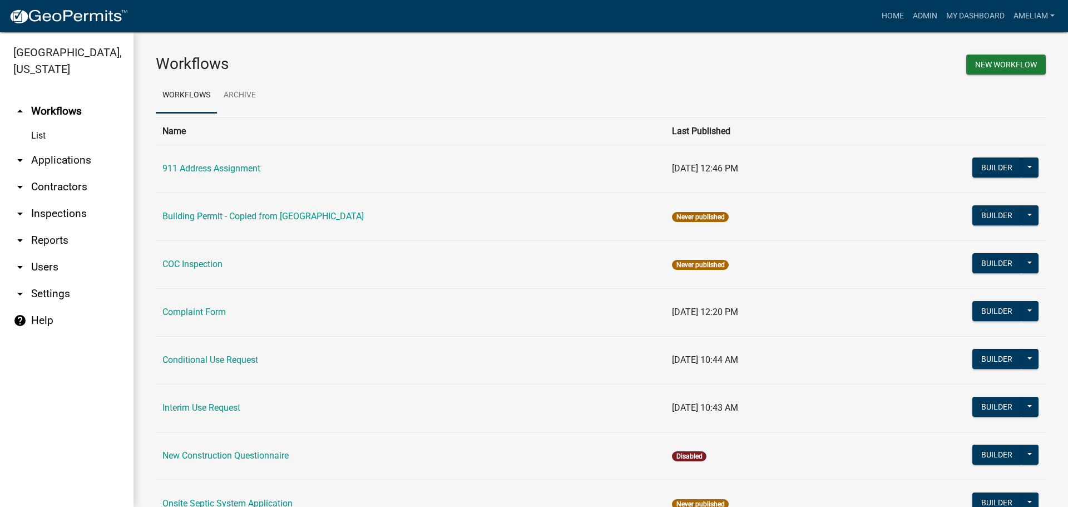 The height and width of the screenshot is (507, 1068). Describe the element at coordinates (925, 16) in the screenshot. I see `a: Admin` at that location.